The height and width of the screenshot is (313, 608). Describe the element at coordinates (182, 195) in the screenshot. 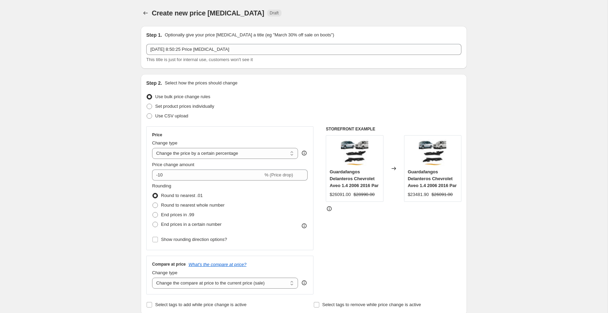

I see `span: Round to nearest .01` at that location.